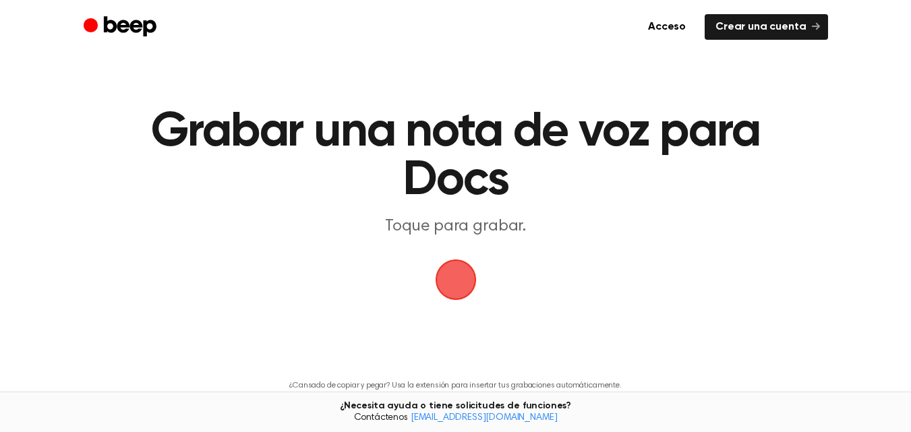  What do you see at coordinates (455, 406) in the screenshot?
I see `font: ¿Necesita ayuda o tiene solicitudes de funciones?` at bounding box center [455, 406].